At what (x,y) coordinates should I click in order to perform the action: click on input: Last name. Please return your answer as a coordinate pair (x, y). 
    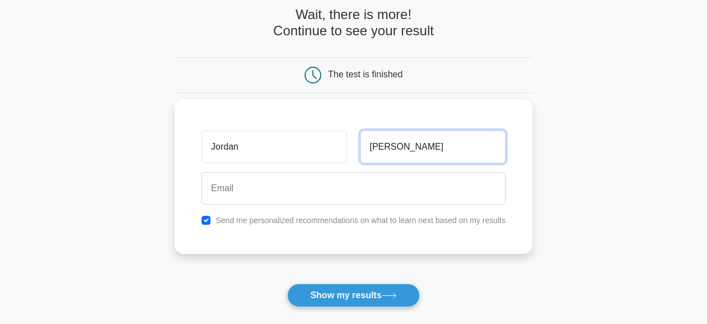
    Looking at the image, I should click on (433, 147).